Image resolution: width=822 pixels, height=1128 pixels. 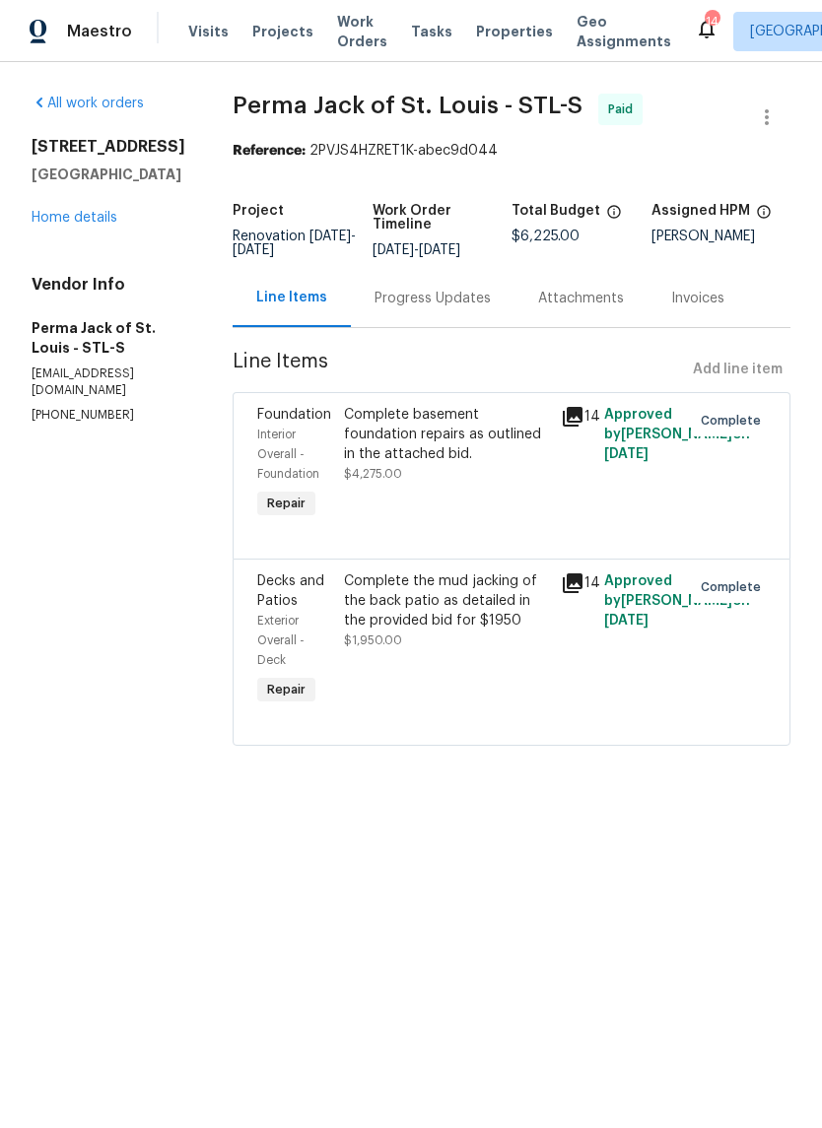 I want to click on span: Perma Jack of St. Louis - STL-S, so click(x=407, y=105).